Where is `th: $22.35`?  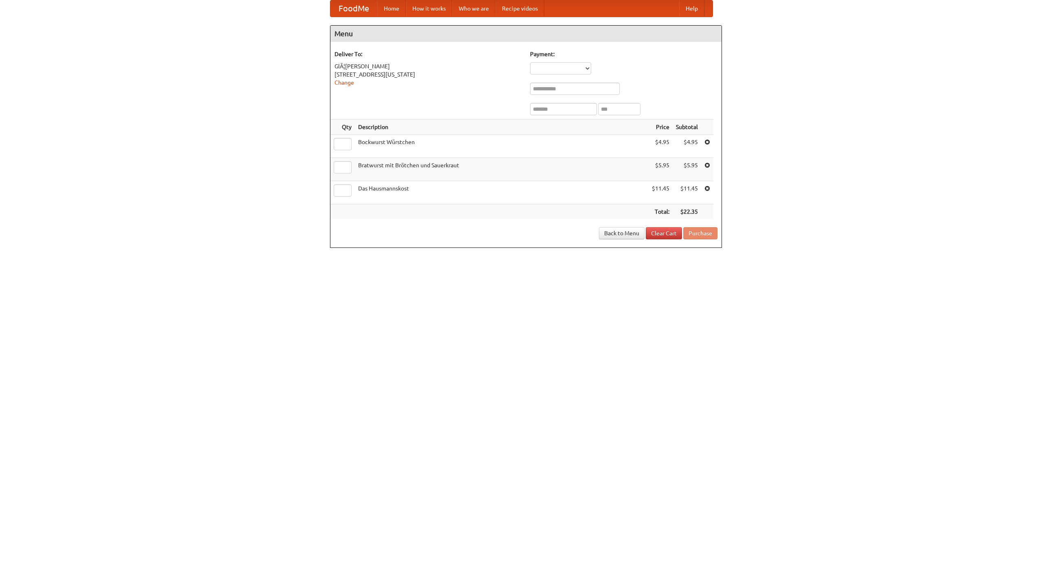 th: $22.35 is located at coordinates (687, 212).